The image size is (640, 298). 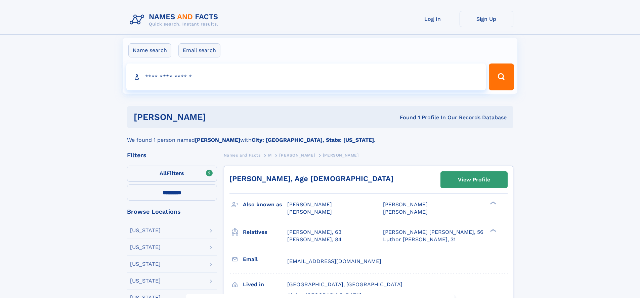 I want to click on label: Name search, so click(x=150, y=50).